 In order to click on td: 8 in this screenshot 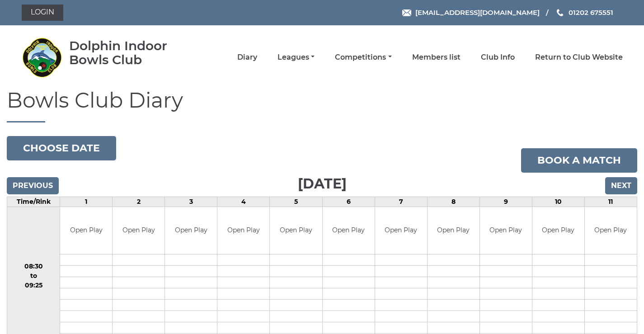, I will do `click(453, 201)`.